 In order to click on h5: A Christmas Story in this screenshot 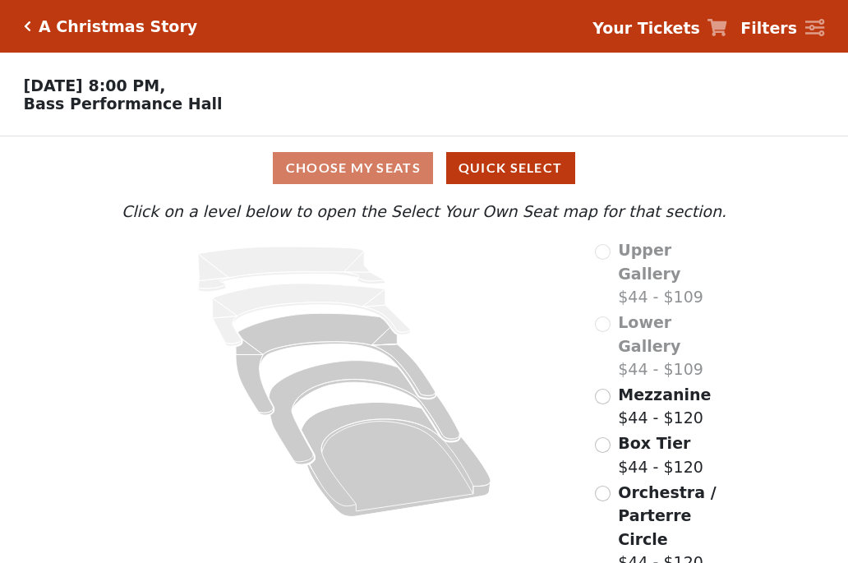, I will do `click(118, 26)`.